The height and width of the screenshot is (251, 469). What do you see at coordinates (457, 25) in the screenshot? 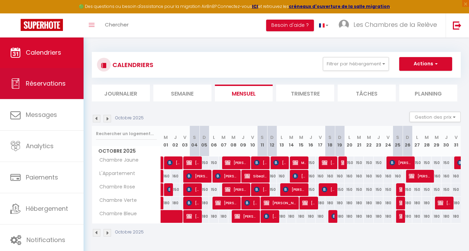
I see `img: logout` at bounding box center [457, 25].